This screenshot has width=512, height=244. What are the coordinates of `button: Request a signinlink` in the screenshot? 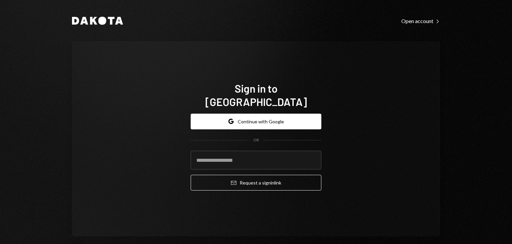 It's located at (256, 182).